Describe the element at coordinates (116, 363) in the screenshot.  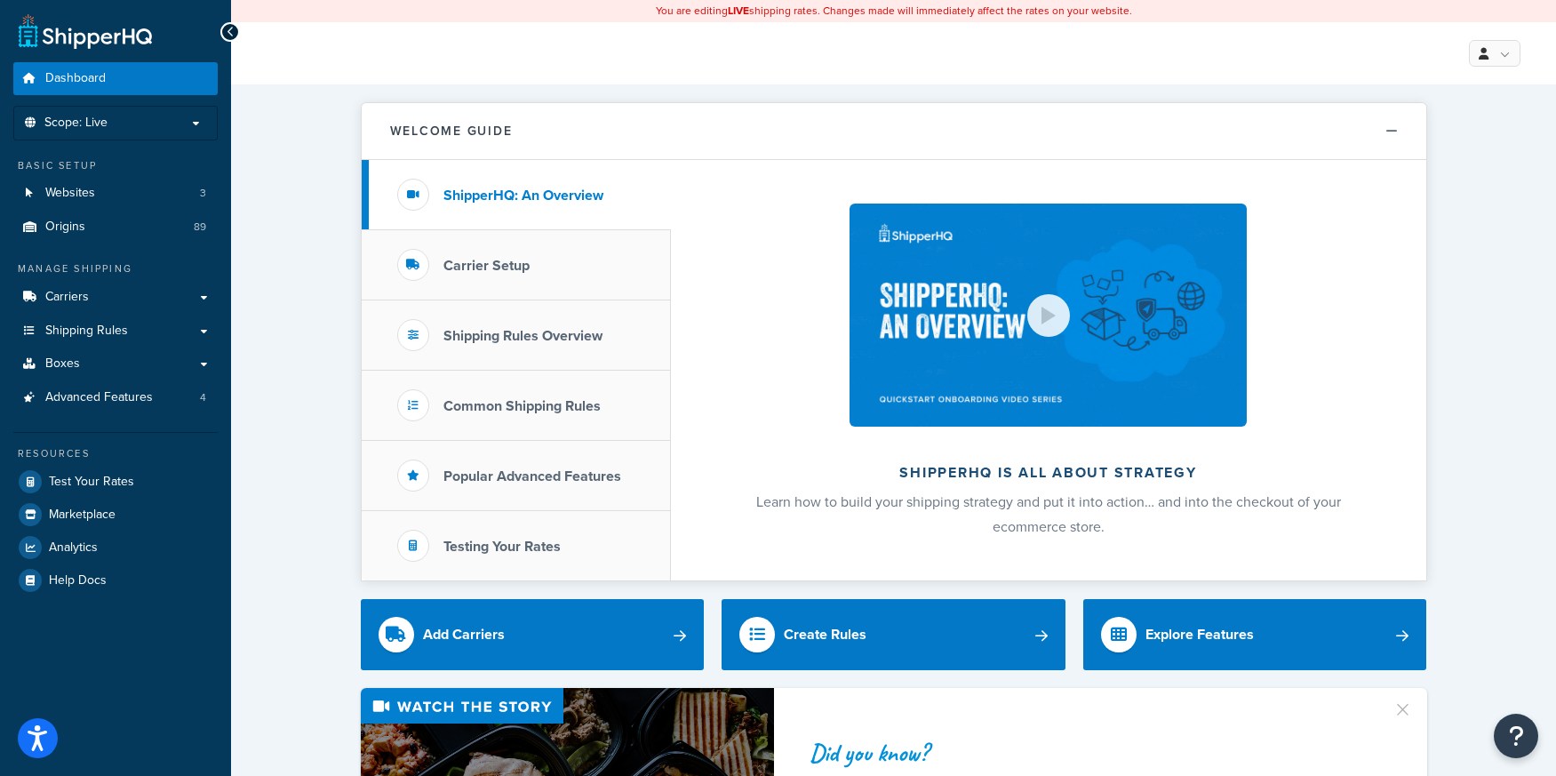
I see `li: Boxes` at that location.